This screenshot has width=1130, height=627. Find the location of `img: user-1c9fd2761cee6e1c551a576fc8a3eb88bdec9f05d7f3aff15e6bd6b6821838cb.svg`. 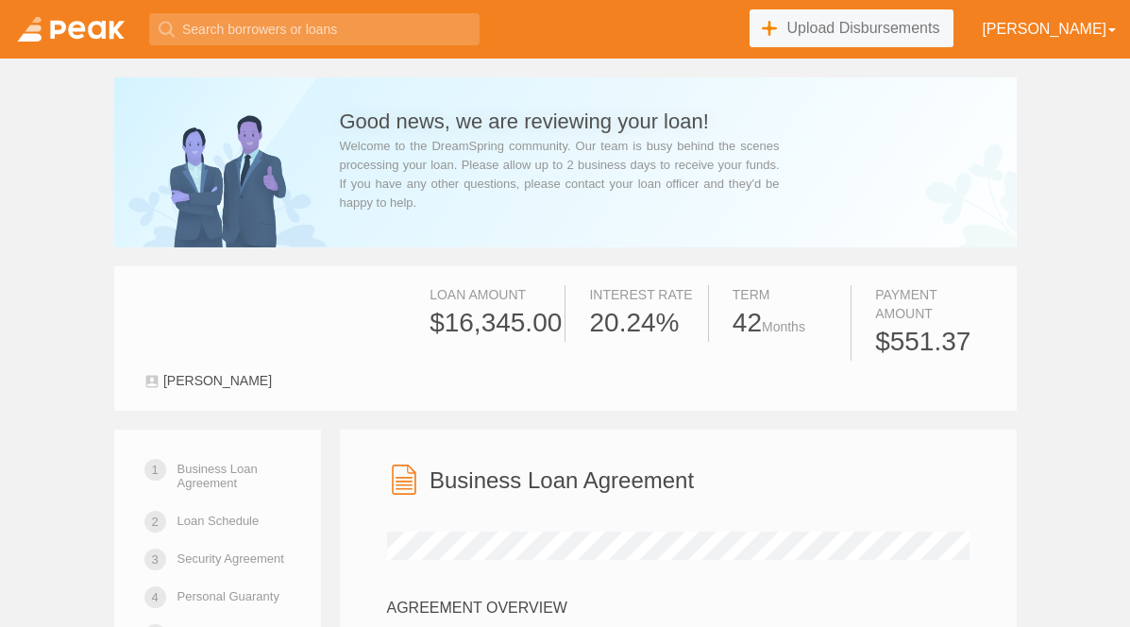

img: user-1c9fd2761cee6e1c551a576fc8a3eb88bdec9f05d7f3aff15e6bd6b6821838cb.svg is located at coordinates (152, 381).